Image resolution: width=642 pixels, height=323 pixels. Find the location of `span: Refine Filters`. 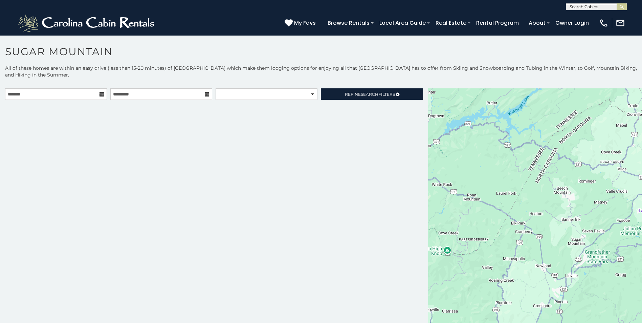

span: Refine Filters is located at coordinates (370, 94).